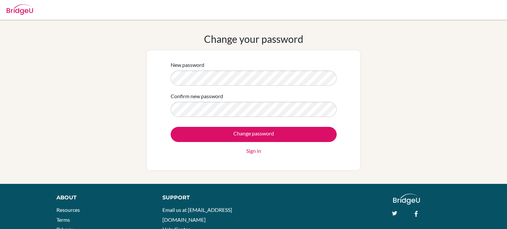 The height and width of the screenshot is (229, 507). Describe the element at coordinates (406, 199) in the screenshot. I see `img: logo_white@2x-f4f0deed5e89b7ecb1c2cc34c3e3d731f90f0f143d5ea2071677605dd97b5244.png` at that location.